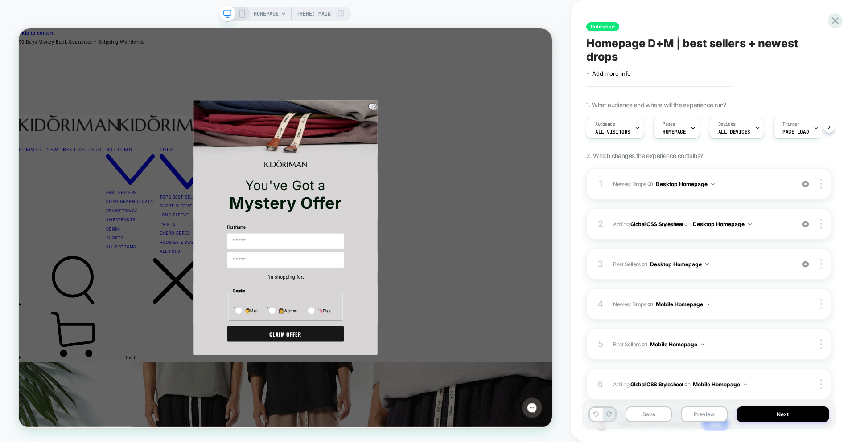  I want to click on div: 👨Man, so click(310, 377).